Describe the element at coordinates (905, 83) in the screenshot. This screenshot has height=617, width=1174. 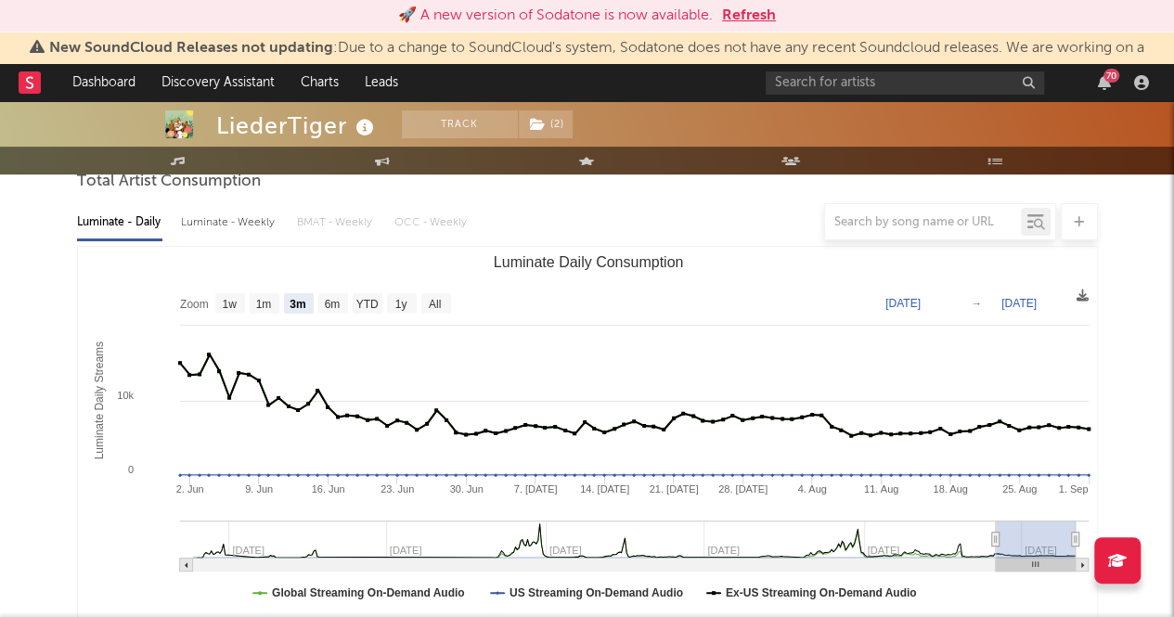
I see `input: Search for artists` at that location.